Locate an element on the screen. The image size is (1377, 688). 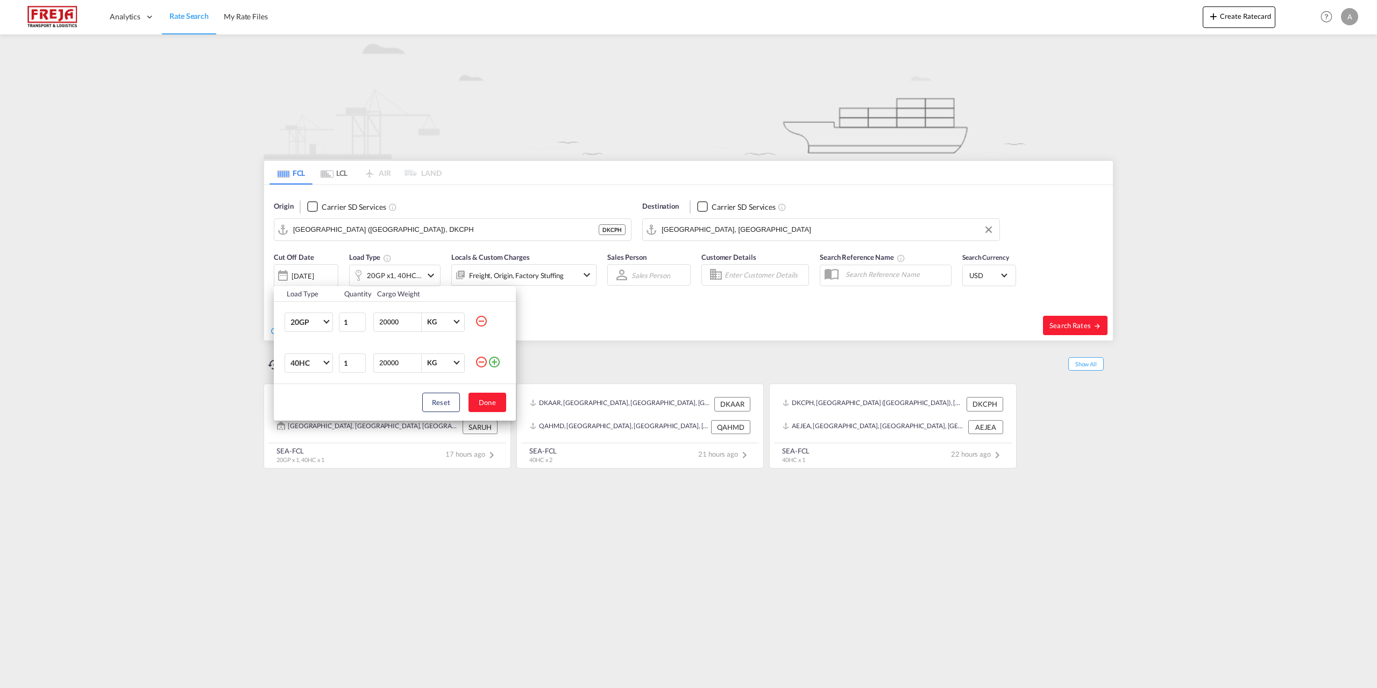
div: Cargo Weight is located at coordinates (423, 294).